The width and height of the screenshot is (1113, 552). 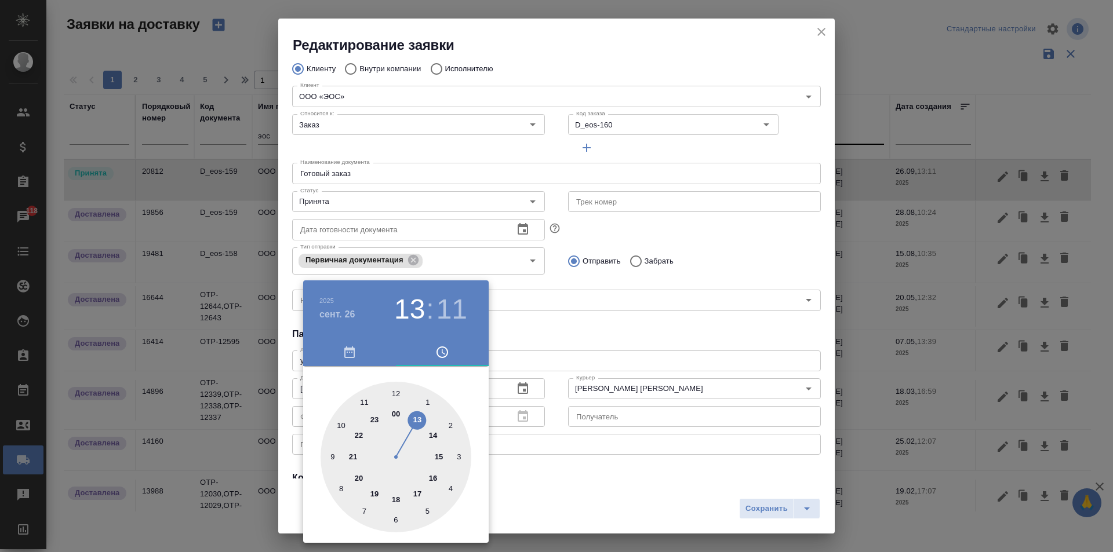 What do you see at coordinates (326, 301) in the screenshot?
I see `h6: 2025` at bounding box center [326, 301].